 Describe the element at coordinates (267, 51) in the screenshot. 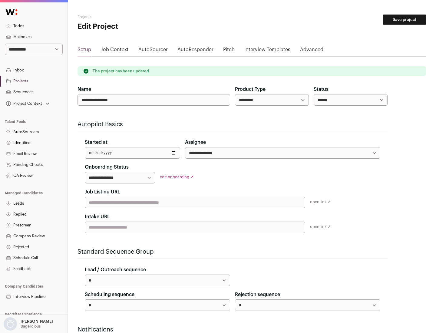

I see `a: Interview Templates` at that location.